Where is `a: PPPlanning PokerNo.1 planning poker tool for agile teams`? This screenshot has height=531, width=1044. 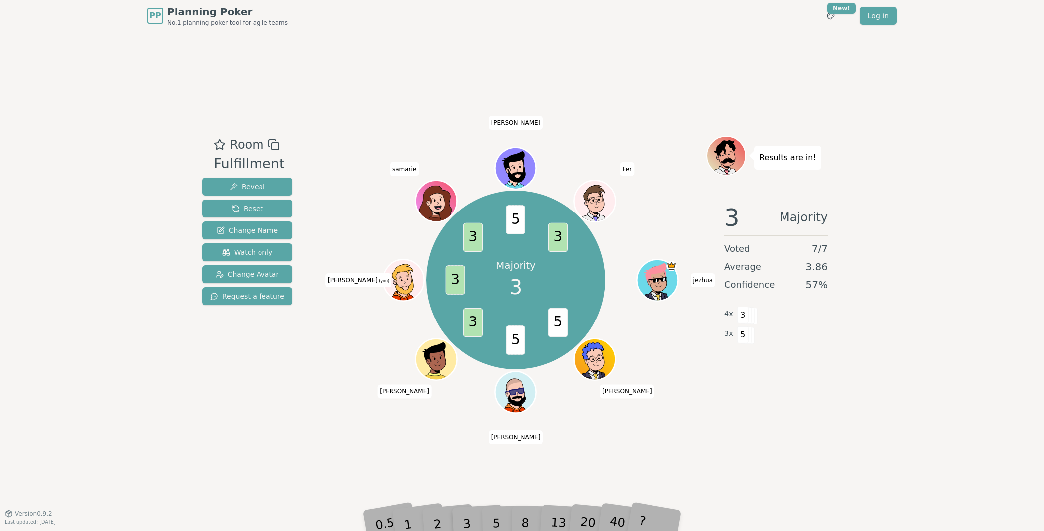 a: PPPlanning PokerNo.1 planning poker tool for agile teams is located at coordinates (218, 16).